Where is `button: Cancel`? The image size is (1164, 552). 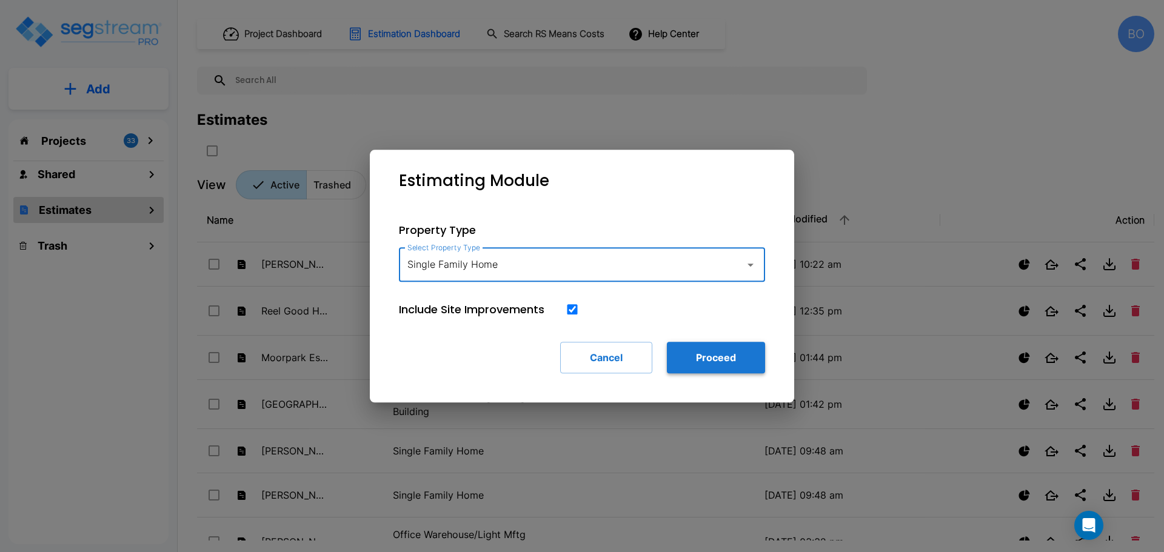
button: Cancel is located at coordinates (606, 358).